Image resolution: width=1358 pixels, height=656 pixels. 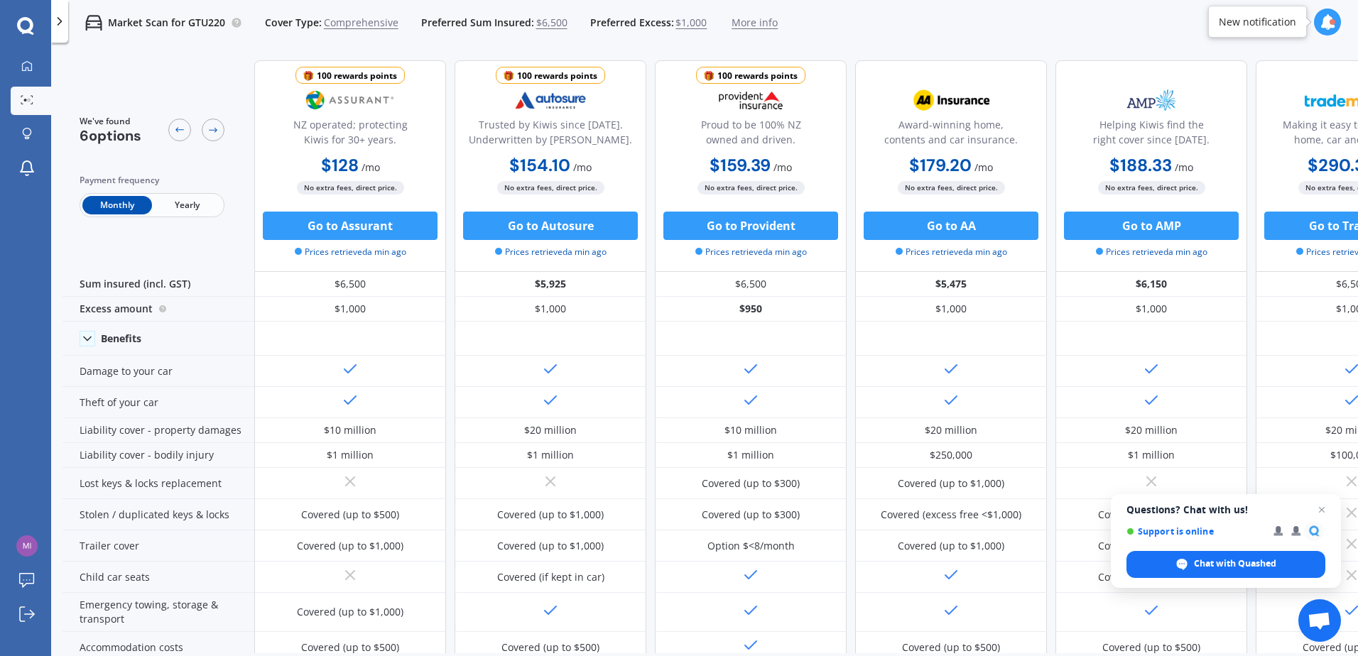 I want to click on b: $179.20, so click(x=940, y=165).